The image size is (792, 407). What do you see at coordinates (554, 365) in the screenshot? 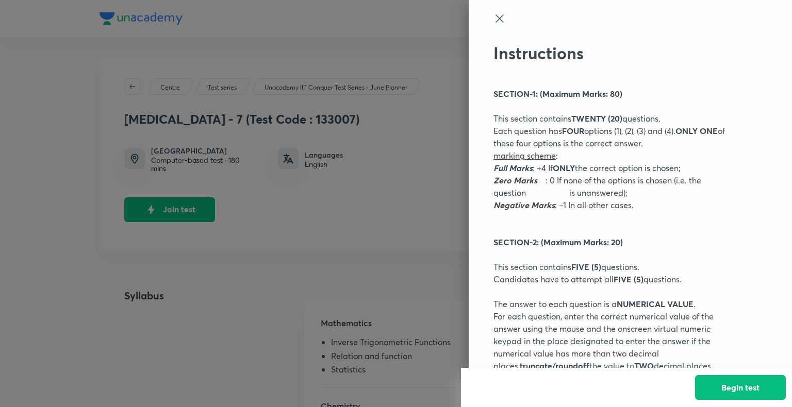
I see `strong: truncate/roundoff` at bounding box center [554, 365].